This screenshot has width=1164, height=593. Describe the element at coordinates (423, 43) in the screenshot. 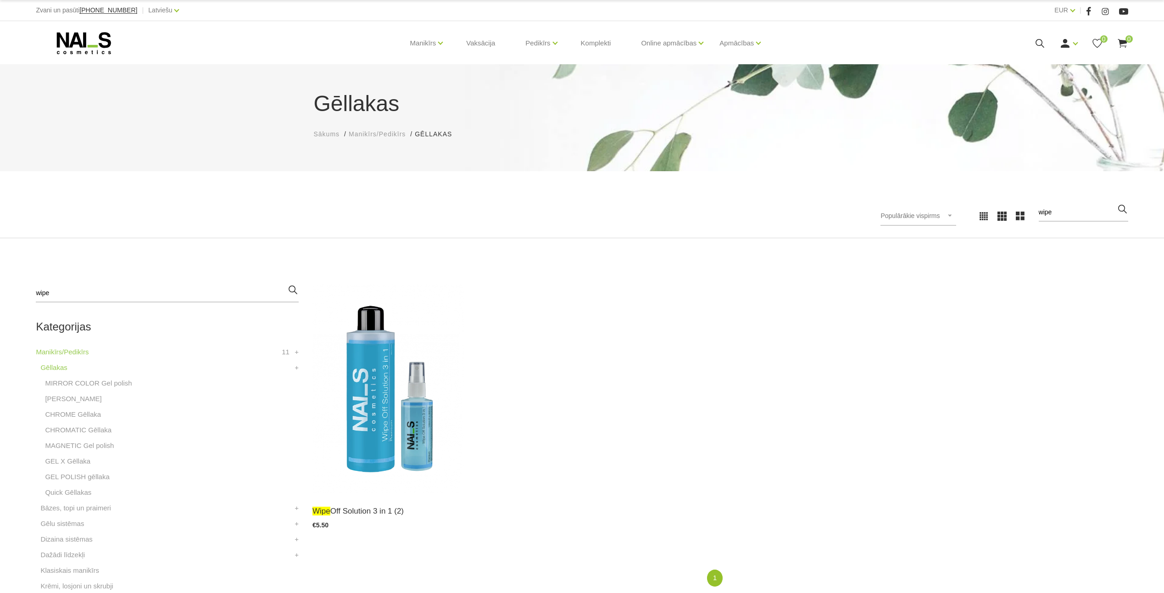

I see `a: Manikīrs` at that location.